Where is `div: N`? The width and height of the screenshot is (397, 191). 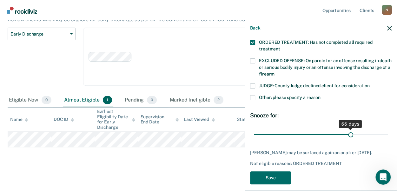 div: N is located at coordinates (386, 10).